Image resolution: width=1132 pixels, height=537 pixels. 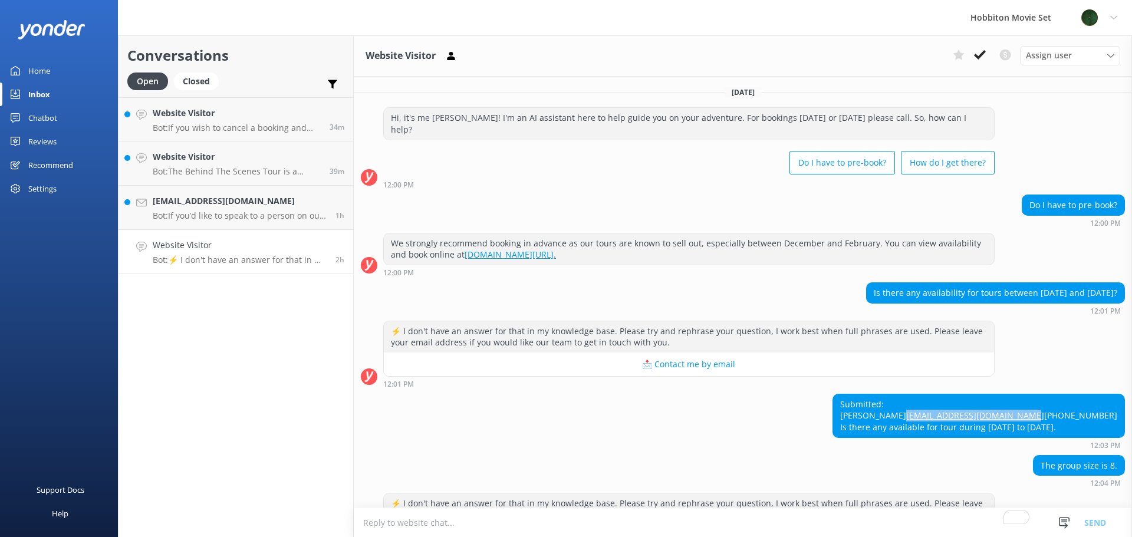 I want to click on textarea: To enrich screen reader interactions, please activate Accessibility in Grammarly extension settings, so click(x=743, y=522).